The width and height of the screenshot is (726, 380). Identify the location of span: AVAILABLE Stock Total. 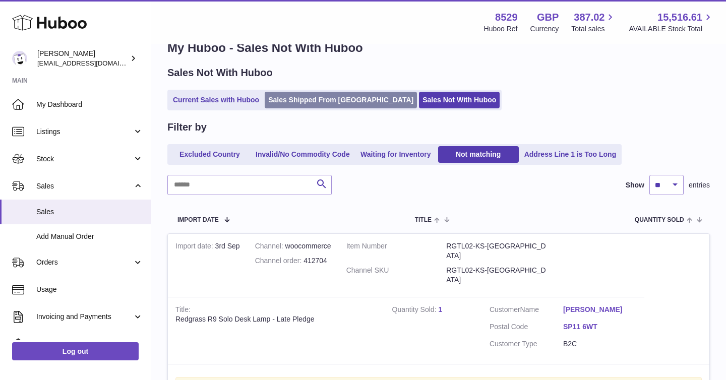
(671, 29).